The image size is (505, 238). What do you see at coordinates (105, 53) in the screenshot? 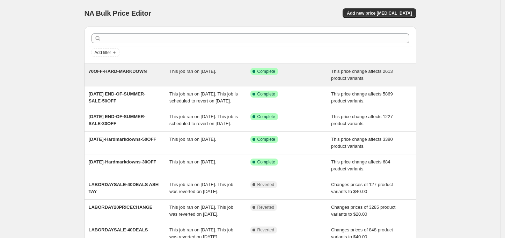
I see `button: Add filter` at bounding box center [105, 53].